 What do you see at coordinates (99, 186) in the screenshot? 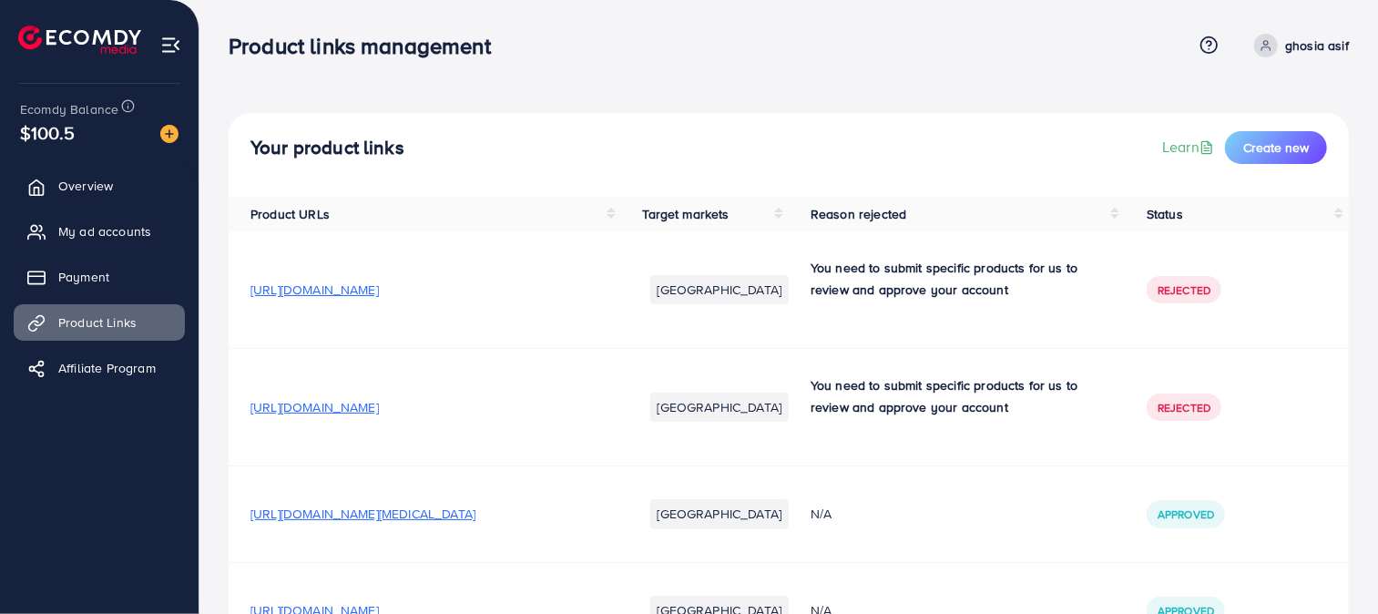
I see `a: Overview` at bounding box center [99, 186].